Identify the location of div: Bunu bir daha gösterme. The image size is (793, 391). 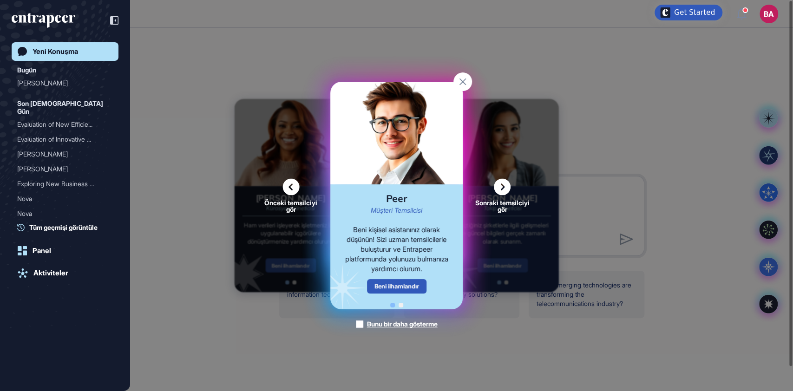
(402, 324).